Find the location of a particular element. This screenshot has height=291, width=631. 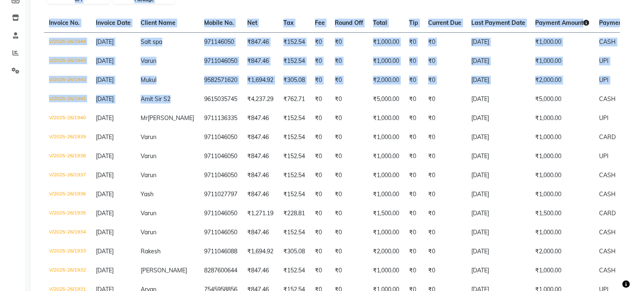

td: V/2025-26/1937 is located at coordinates (67, 176).